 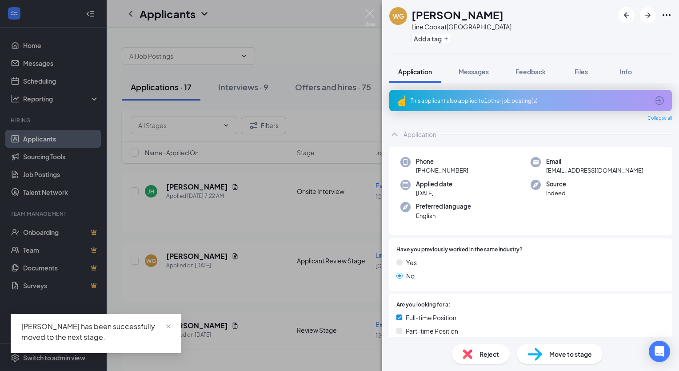 I want to click on span: Feedback, so click(x=531, y=72).